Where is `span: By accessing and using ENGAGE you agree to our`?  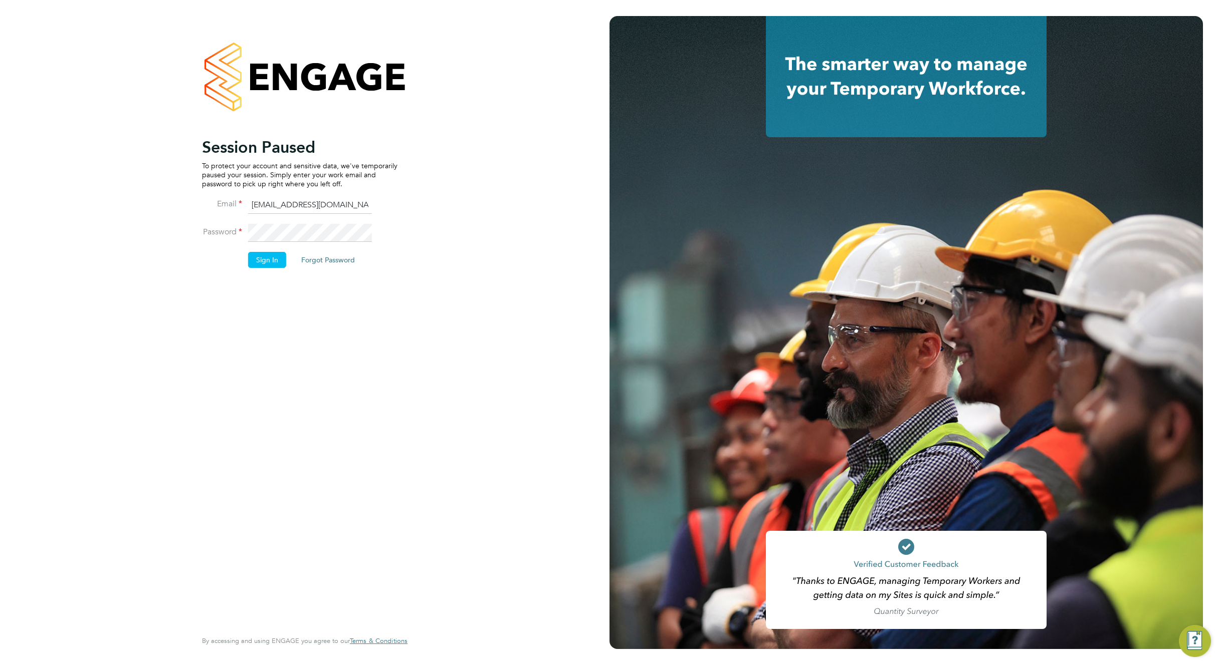 span: By accessing and using ENGAGE you agree to our is located at coordinates (305, 641).